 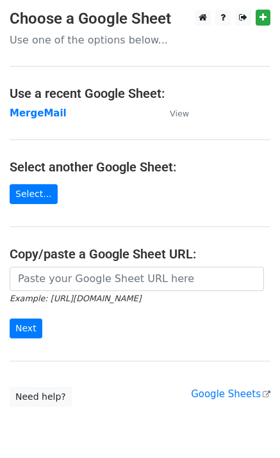 What do you see at coordinates (140, 40) in the screenshot?
I see `p: Use one of the options below...` at bounding box center [140, 40].